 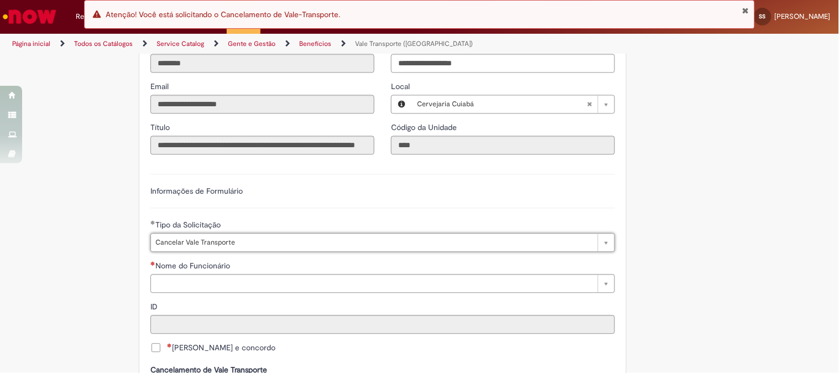 What do you see at coordinates (502, 105) in the screenshot?
I see `span: Cervejaria Cuiabá` at bounding box center [502, 105].